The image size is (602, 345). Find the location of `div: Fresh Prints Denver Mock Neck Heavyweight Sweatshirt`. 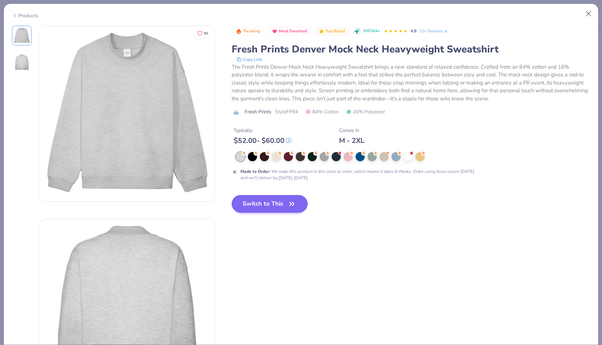

div: Fresh Prints Denver Mock Neck Heavyweight Sweatshirt is located at coordinates (411, 49).